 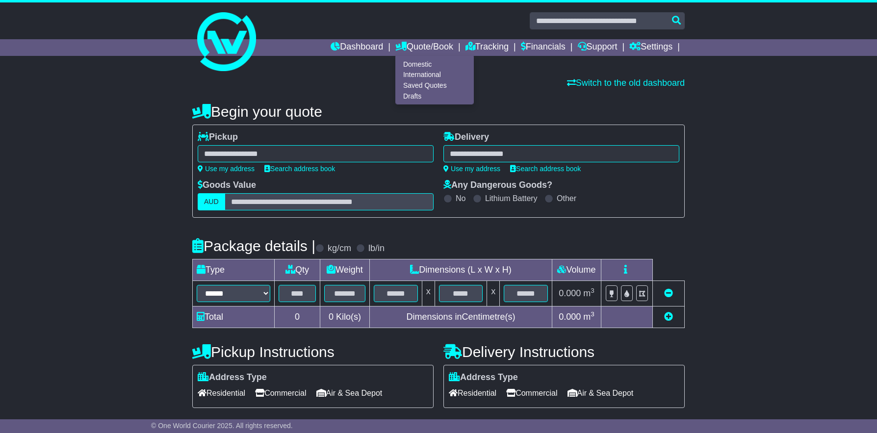 What do you see at coordinates (340, 249) in the screenshot?
I see `label: kg/cm` at bounding box center [340, 249].